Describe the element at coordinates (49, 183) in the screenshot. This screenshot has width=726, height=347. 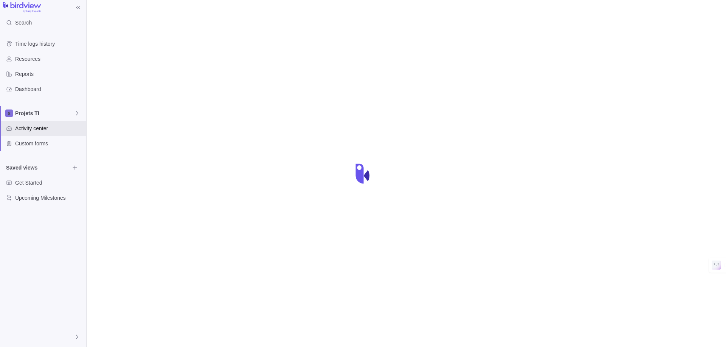
I see `span: Get Started` at that location.